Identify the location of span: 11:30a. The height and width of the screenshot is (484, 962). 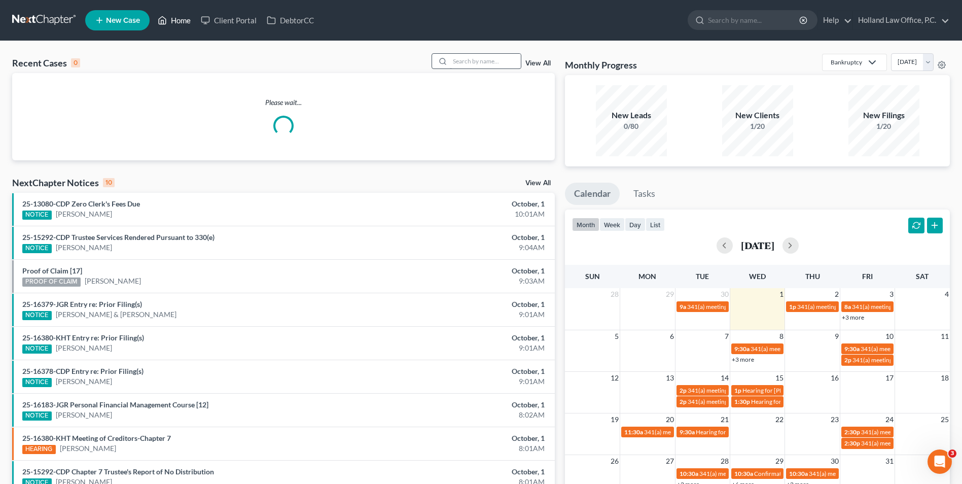
(633, 431).